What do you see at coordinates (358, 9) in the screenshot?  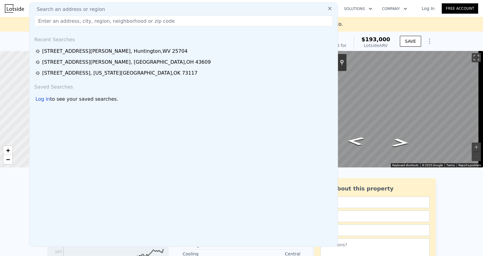 I see `button: Solutions` at bounding box center [358, 9].